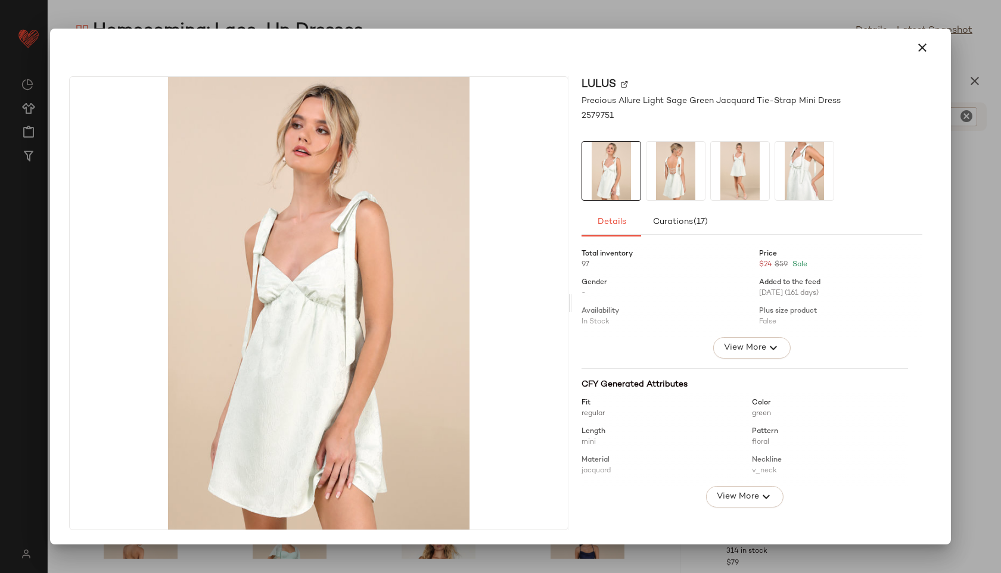 The height and width of the screenshot is (573, 1001). What do you see at coordinates (624, 85) in the screenshot?
I see `img: svg%3e` at bounding box center [624, 85].